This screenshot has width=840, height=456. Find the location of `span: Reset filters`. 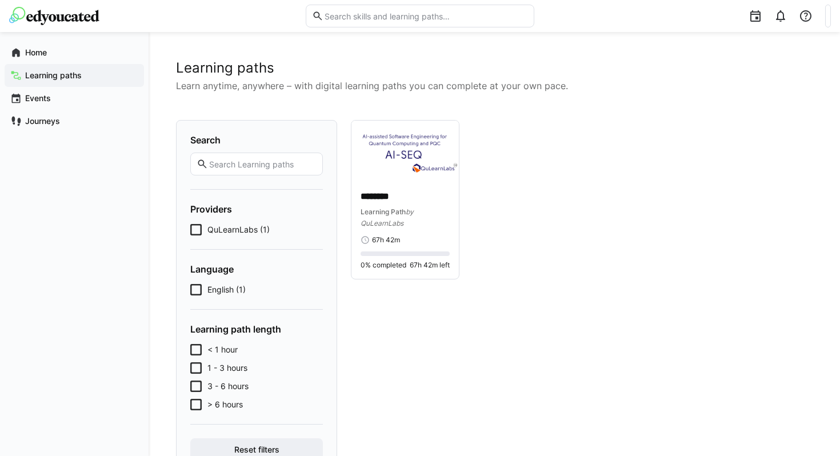

span: Reset filters is located at coordinates (257, 450).